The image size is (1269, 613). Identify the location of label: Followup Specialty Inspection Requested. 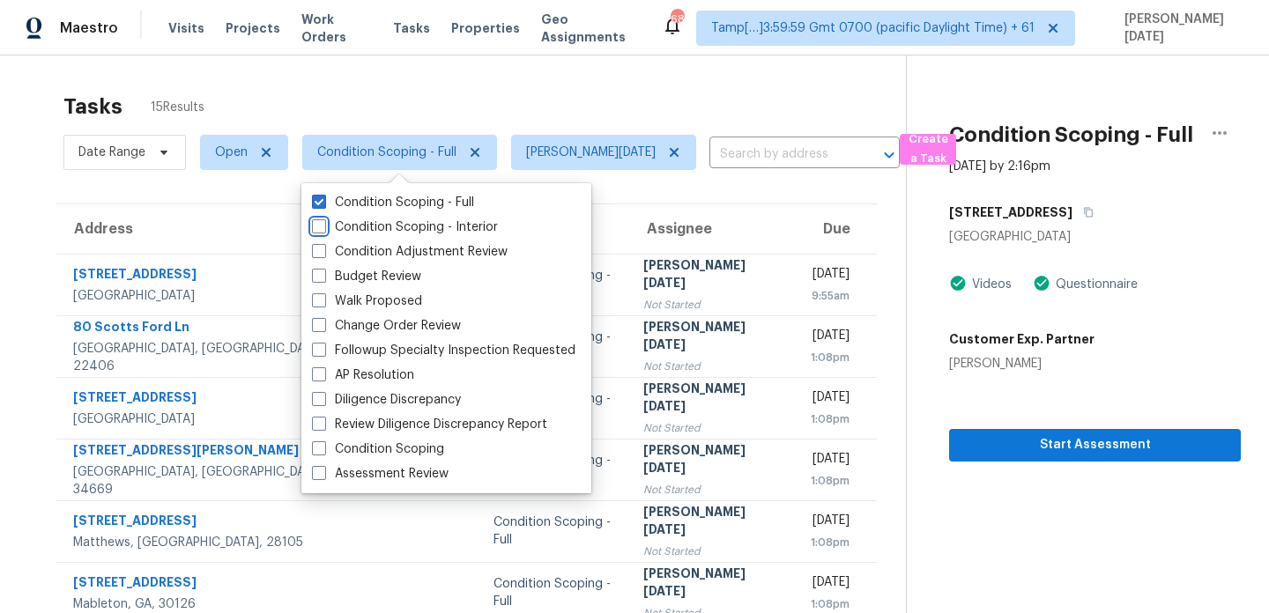
(443, 351).